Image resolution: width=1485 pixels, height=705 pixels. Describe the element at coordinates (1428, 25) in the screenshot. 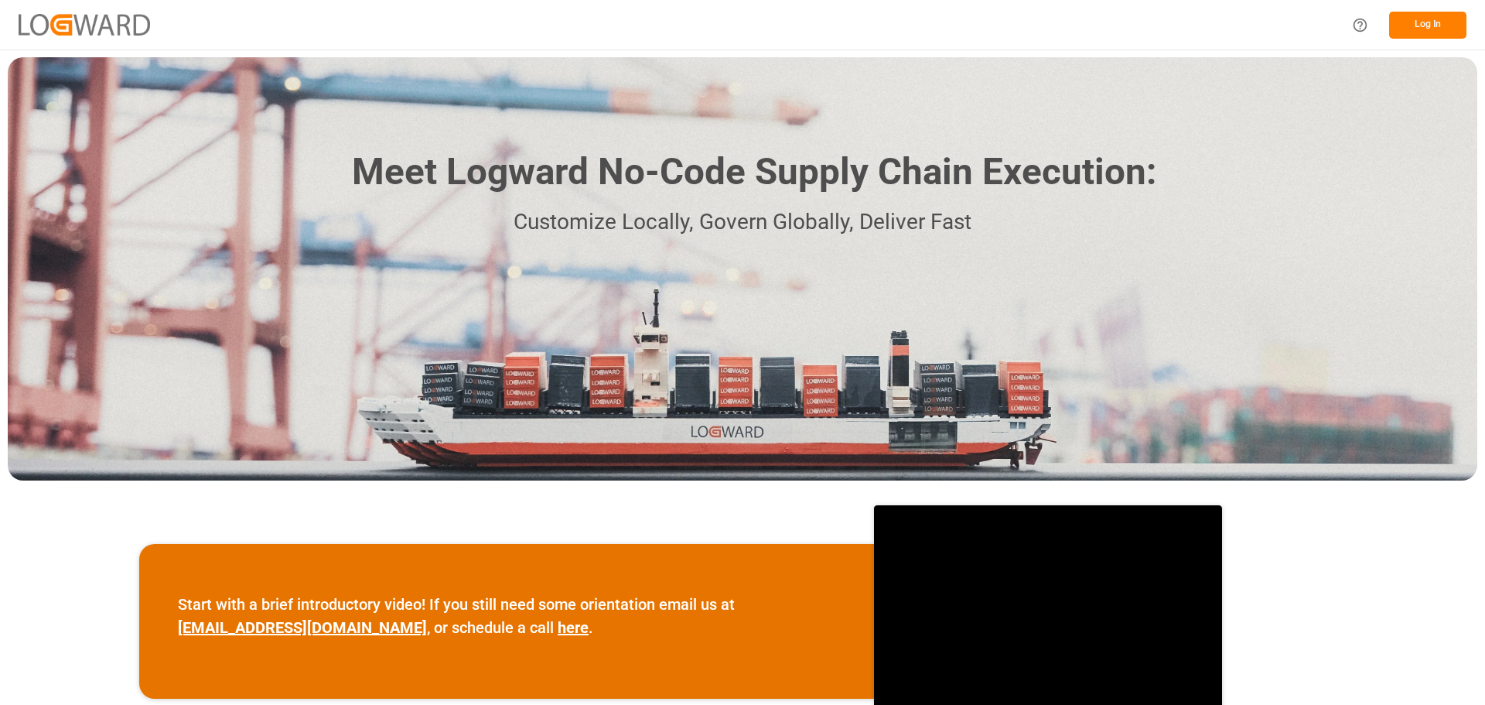

I see `button: Log In` at that location.